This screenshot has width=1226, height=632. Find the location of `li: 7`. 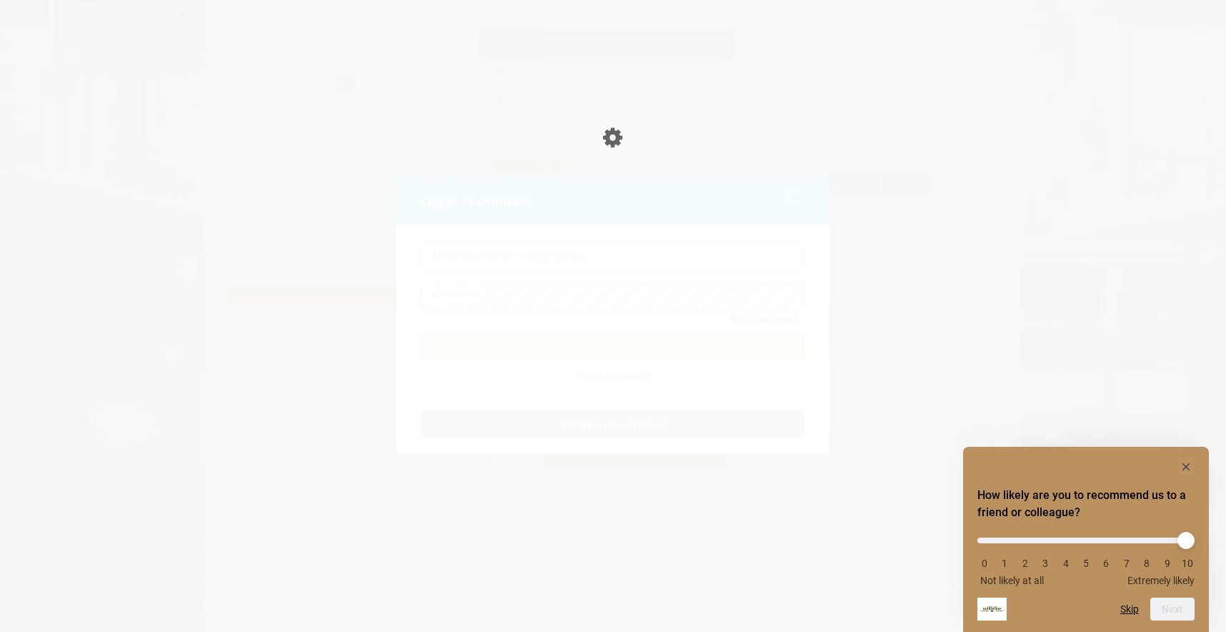

li: 7 is located at coordinates (1127, 563).